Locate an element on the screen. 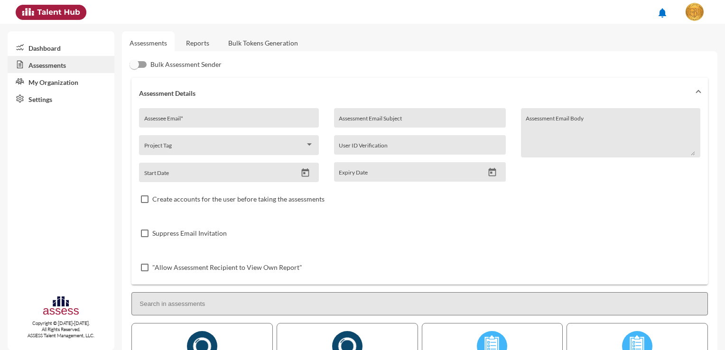 Image resolution: width=725 pixels, height=350 pixels. a: Settings is located at coordinates (61, 99).